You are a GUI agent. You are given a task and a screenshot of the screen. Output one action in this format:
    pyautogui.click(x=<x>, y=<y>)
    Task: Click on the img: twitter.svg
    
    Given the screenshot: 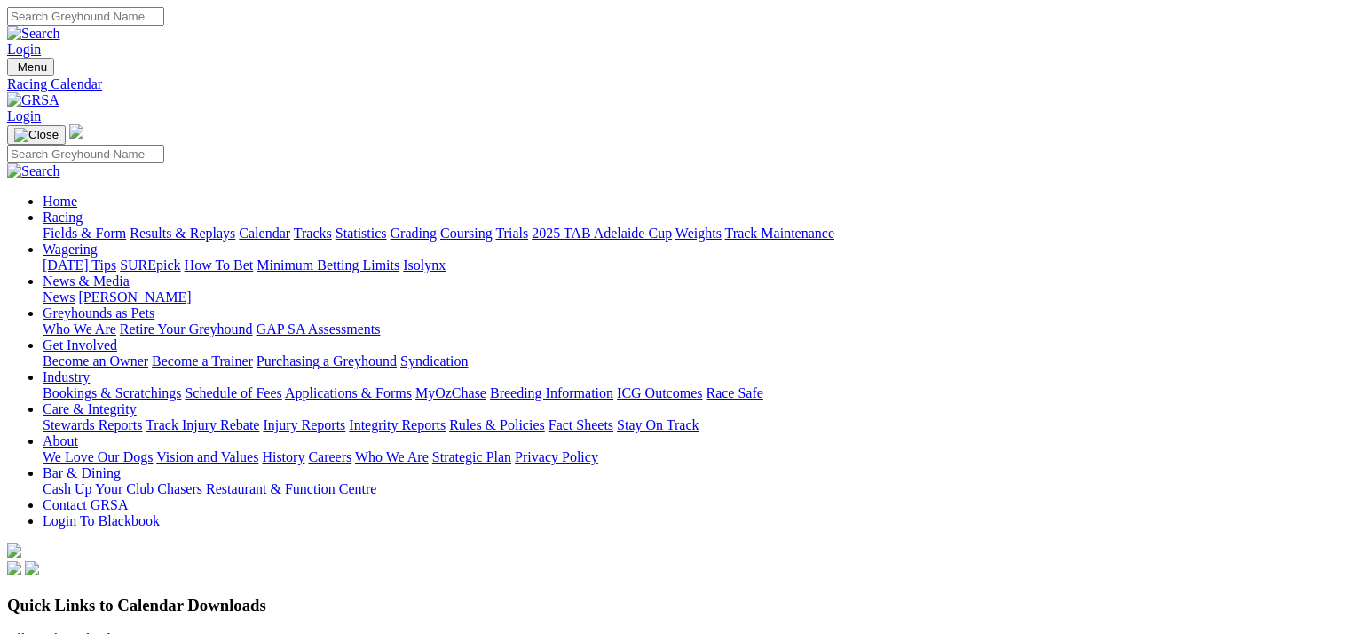 What is the action you would take?
    pyautogui.click(x=32, y=568)
    